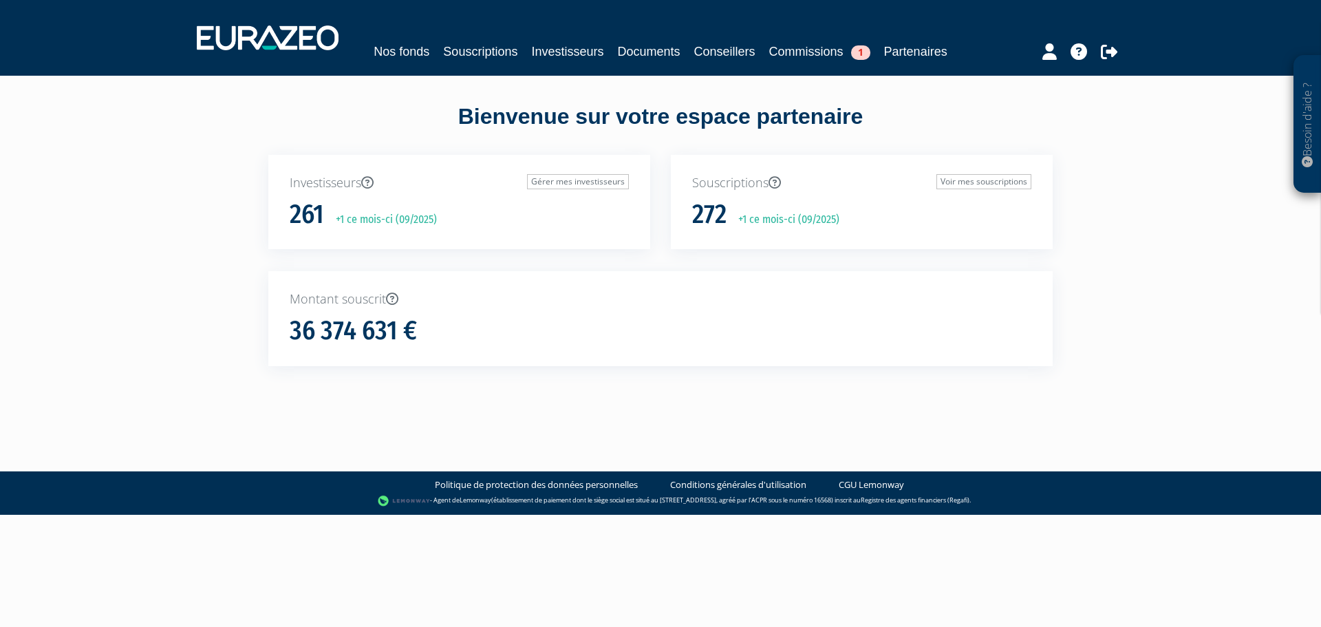 The image size is (1321, 627). Describe the element at coordinates (307, 215) in the screenshot. I see `h1: 261` at that location.